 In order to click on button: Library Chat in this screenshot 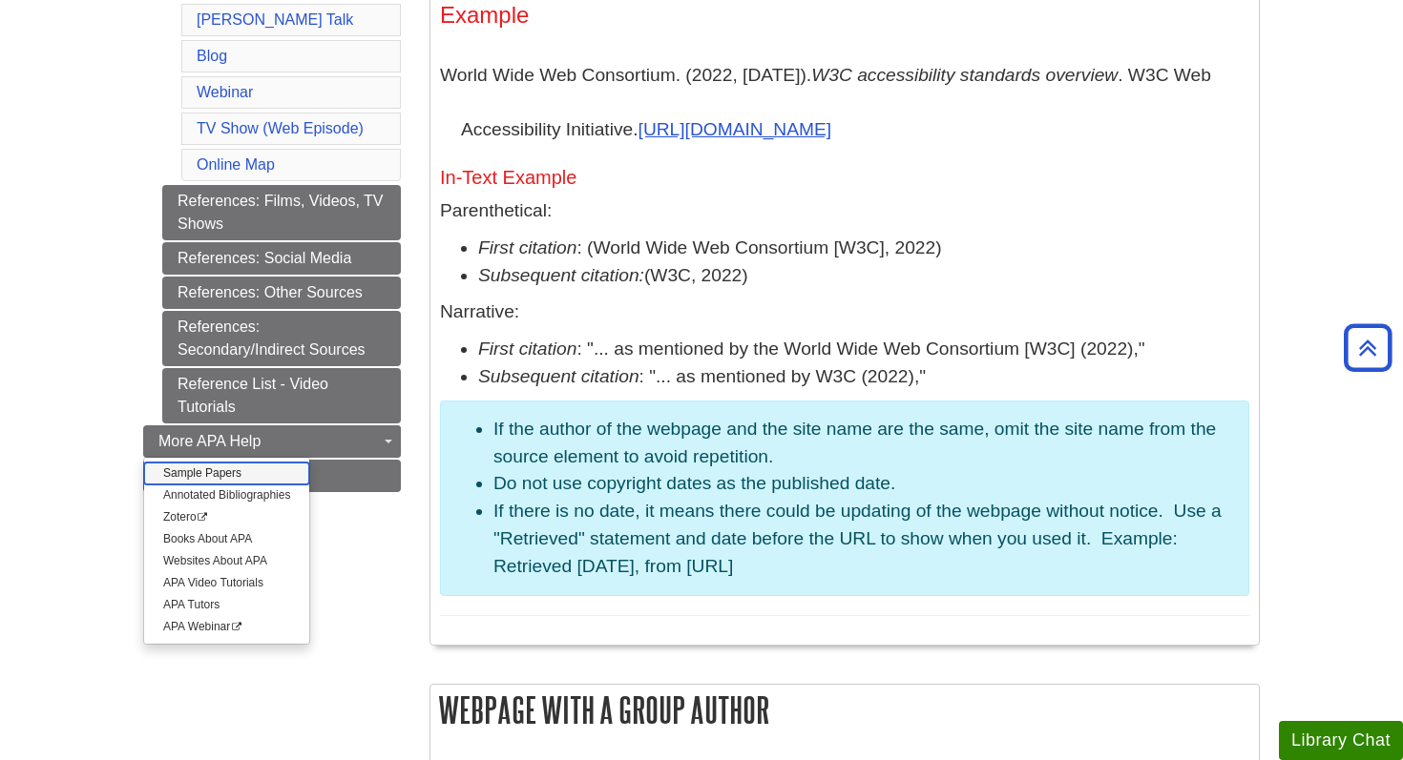, I will do `click(1341, 740)`.